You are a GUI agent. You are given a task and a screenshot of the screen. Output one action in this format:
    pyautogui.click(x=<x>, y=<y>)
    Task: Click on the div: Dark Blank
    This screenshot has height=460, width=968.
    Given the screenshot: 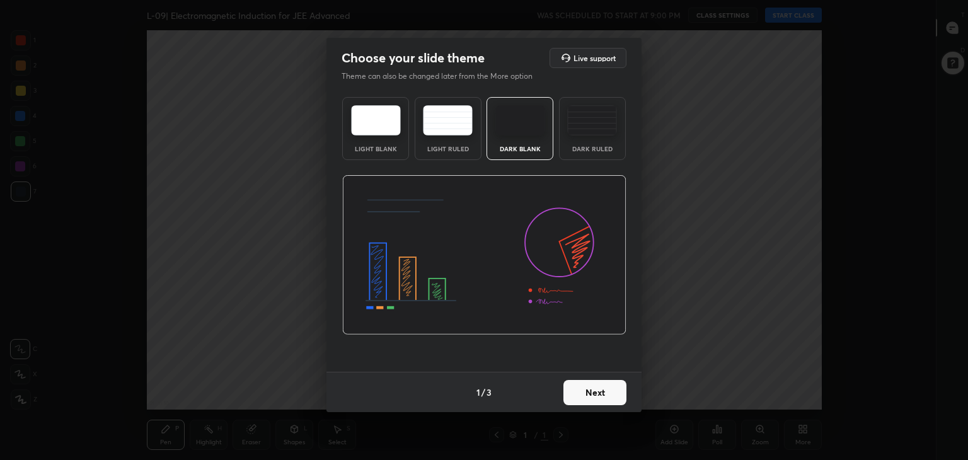 What is the action you would take?
    pyautogui.click(x=520, y=149)
    